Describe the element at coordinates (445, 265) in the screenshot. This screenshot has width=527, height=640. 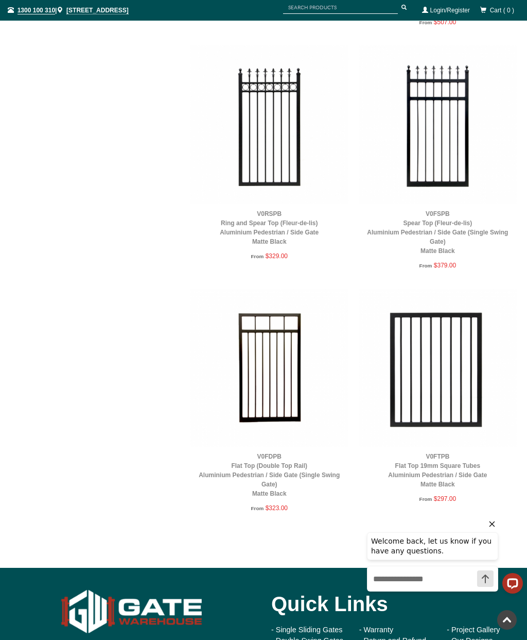
I see `span: $379.00` at that location.